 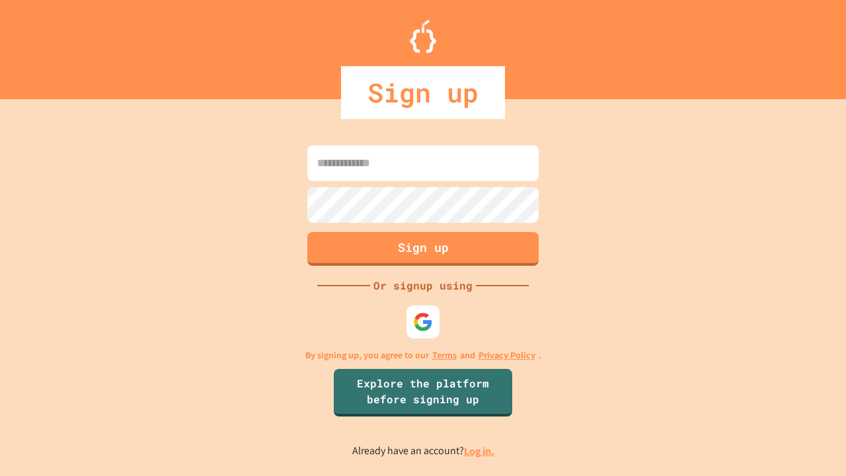 What do you see at coordinates (507, 355) in the screenshot?
I see `a: Privacy Policy` at bounding box center [507, 355].